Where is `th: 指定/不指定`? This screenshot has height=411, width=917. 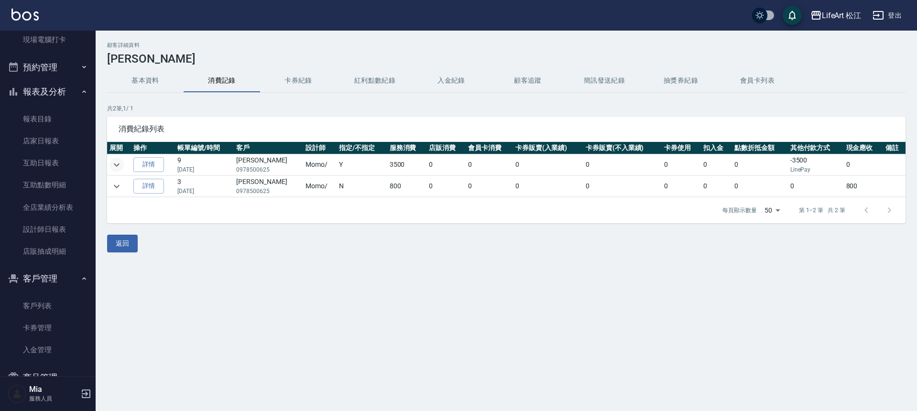 th: 指定/不指定 is located at coordinates (362, 148).